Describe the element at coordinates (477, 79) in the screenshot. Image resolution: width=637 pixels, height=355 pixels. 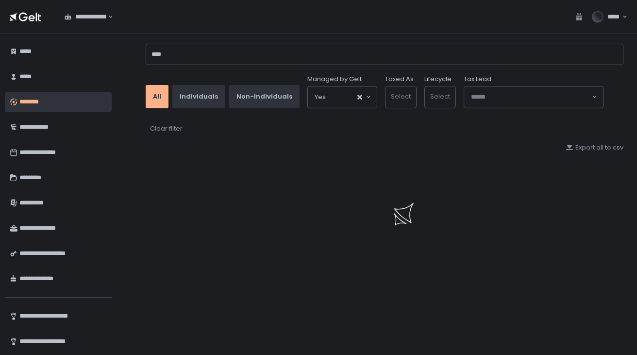
I see `span: Tax Lead` at that location.